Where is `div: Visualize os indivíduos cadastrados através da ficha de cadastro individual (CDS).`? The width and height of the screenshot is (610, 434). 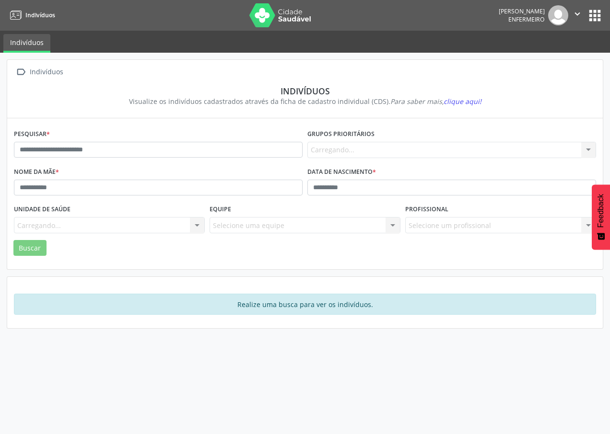 div: Visualize os indivíduos cadastrados através da ficha de cadastro individual (CDS). is located at coordinates (305, 101).